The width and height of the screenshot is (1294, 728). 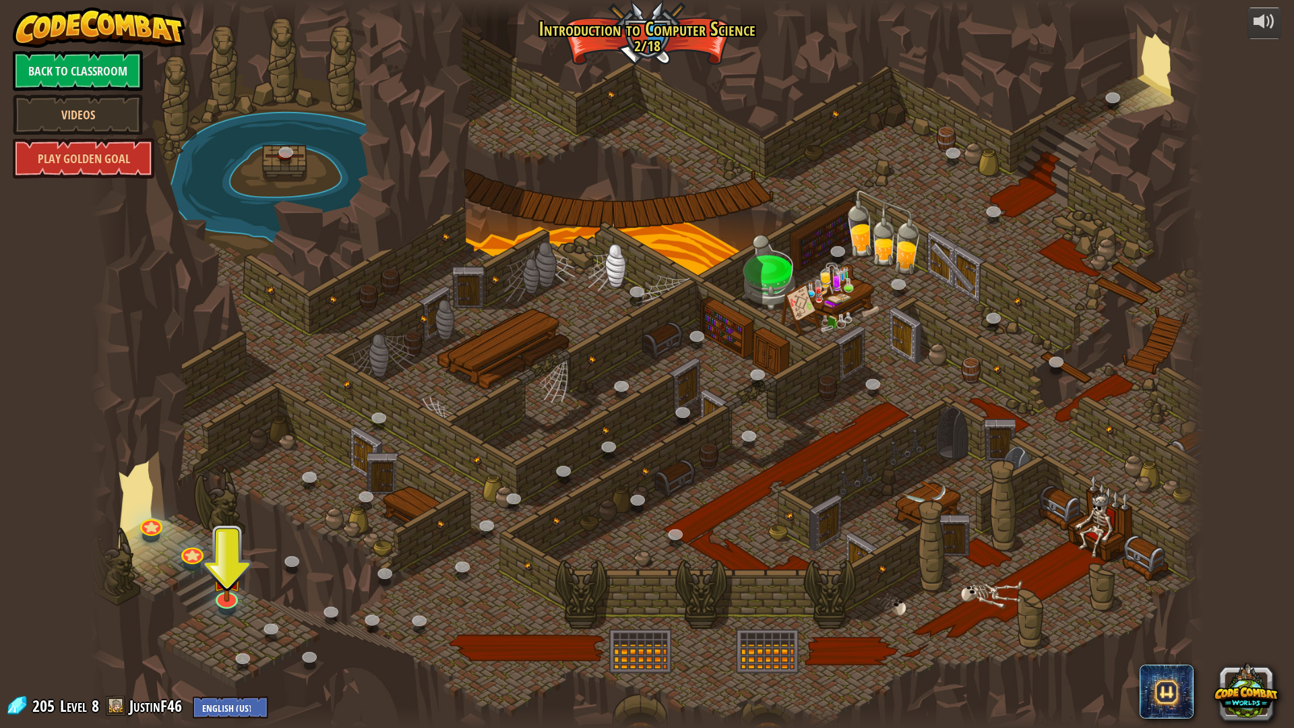 What do you see at coordinates (95, 705) in the screenshot?
I see `span: 8` at bounding box center [95, 705].